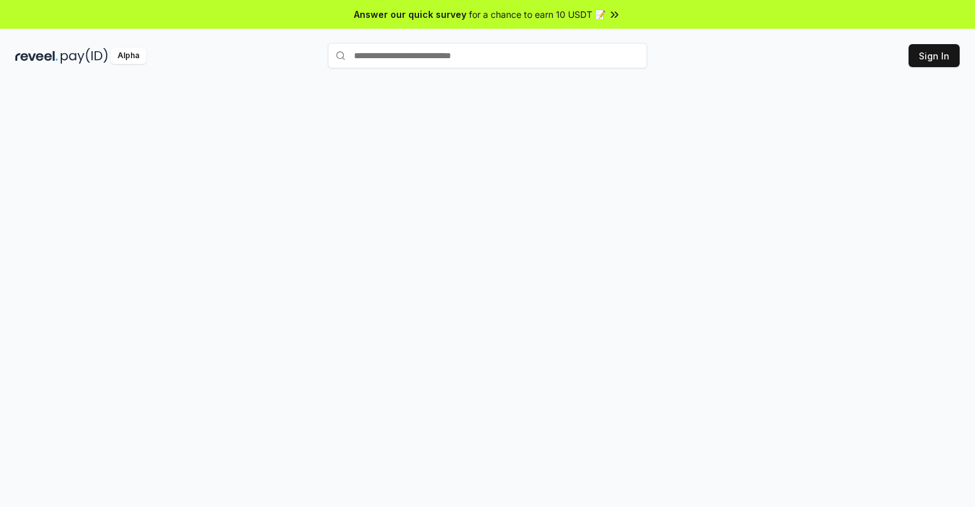  What do you see at coordinates (934, 56) in the screenshot?
I see `button: Sign In` at bounding box center [934, 56].